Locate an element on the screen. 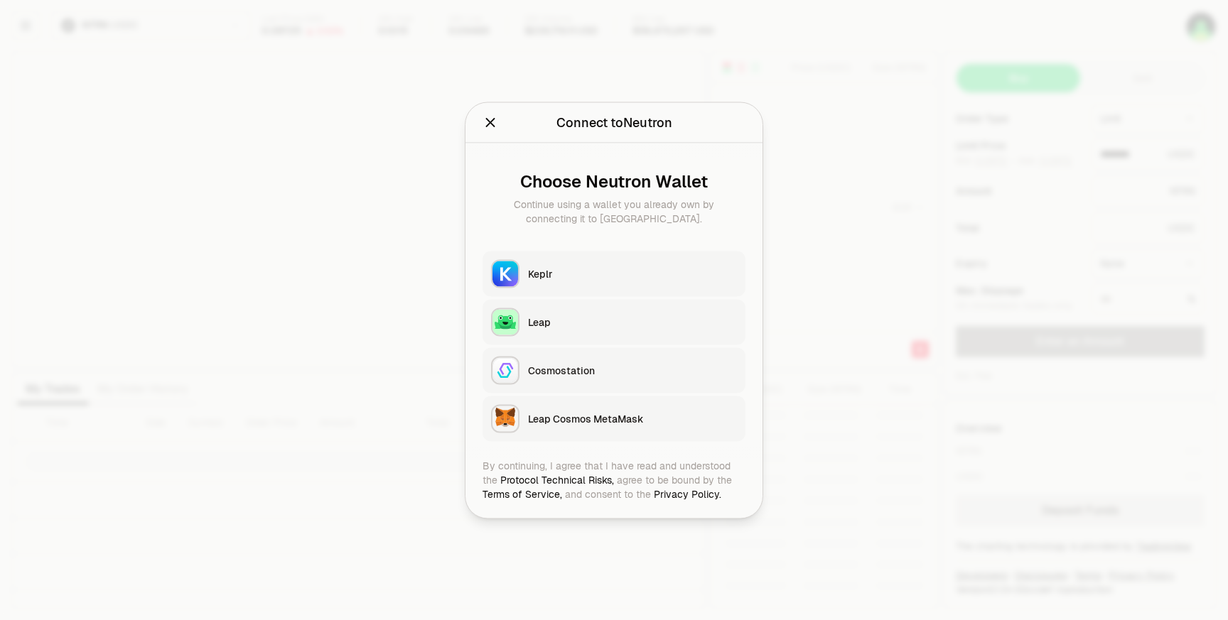 Image resolution: width=1228 pixels, height=620 pixels. div: Keplr is located at coordinates (632, 273).